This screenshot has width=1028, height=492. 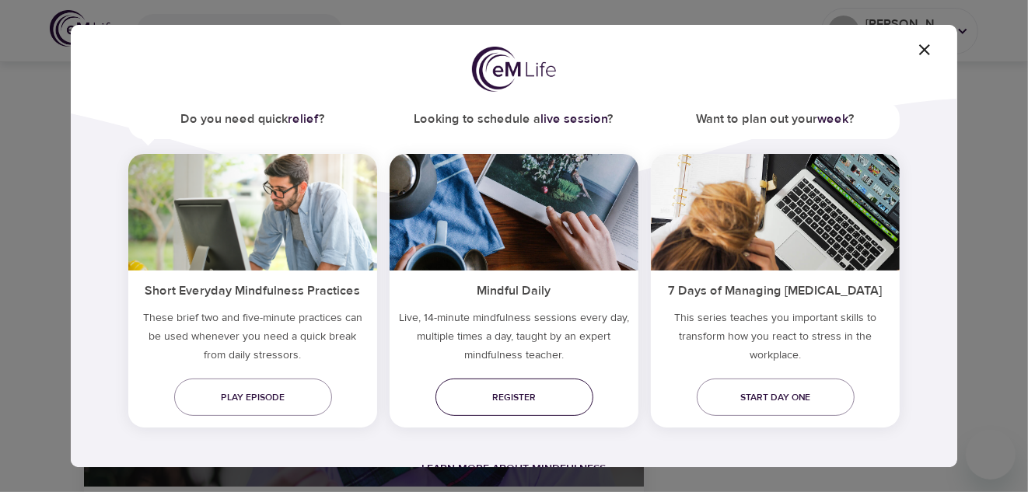 I want to click on h5: Do you need quick ?, so click(x=253, y=119).